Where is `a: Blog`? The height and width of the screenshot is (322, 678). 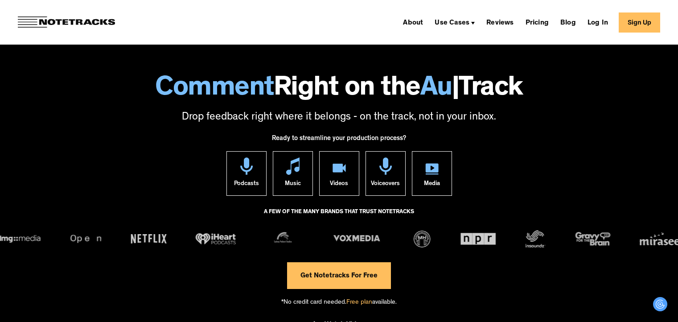 a: Blog is located at coordinates (568, 22).